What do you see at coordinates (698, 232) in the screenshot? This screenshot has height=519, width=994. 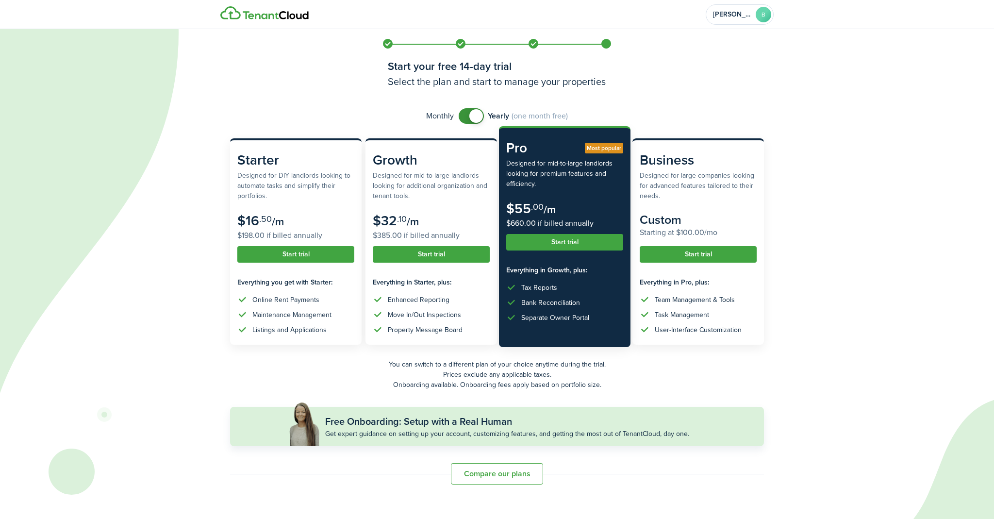 I see `subscription-pricing-card-price-annual: Starting at $100.00/mo` at bounding box center [698, 232].